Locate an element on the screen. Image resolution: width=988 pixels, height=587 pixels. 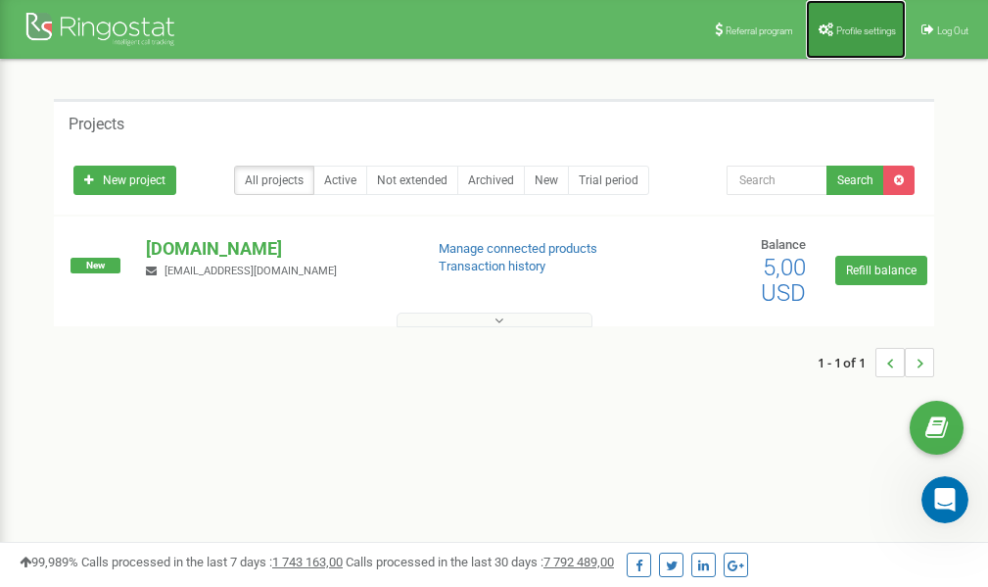
a: Archived is located at coordinates (491, 180).